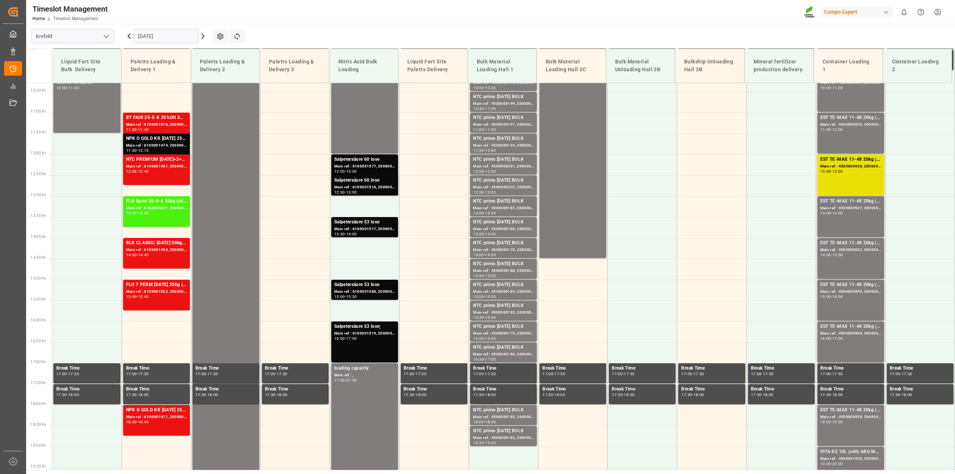 Image resolution: width=955 pixels, height=474 pixels. Describe the element at coordinates (851, 160) in the screenshot. I see `div: EST TE-MAX 11-48 20kg (x56) WW` at that location.